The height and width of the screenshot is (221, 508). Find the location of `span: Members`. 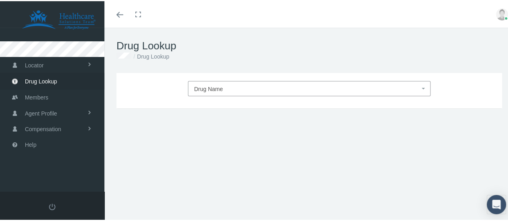

span: Members is located at coordinates (37, 96).